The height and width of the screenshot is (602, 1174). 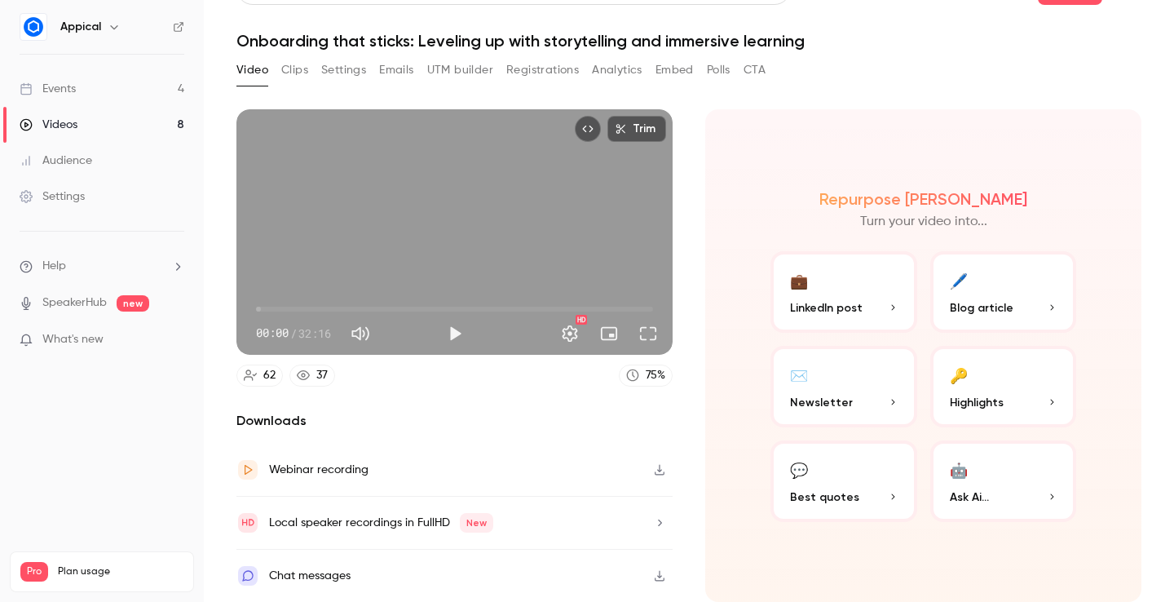 What do you see at coordinates (1004, 386) in the screenshot?
I see `button: 🔑Highlights` at bounding box center [1004, 386].